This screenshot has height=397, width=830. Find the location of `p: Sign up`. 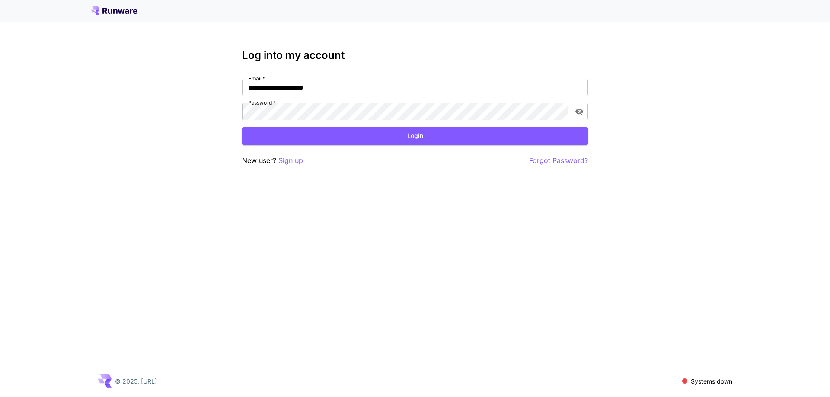

p: Sign up is located at coordinates (291, 160).